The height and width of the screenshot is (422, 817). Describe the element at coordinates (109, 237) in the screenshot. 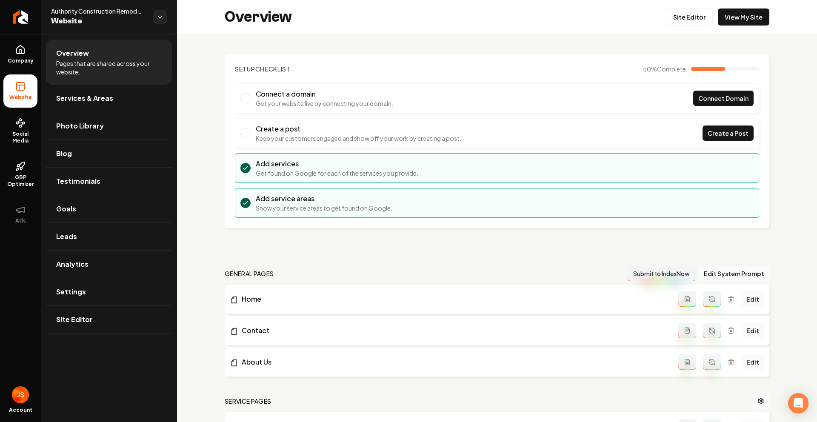

I see `a: Leads` at that location.